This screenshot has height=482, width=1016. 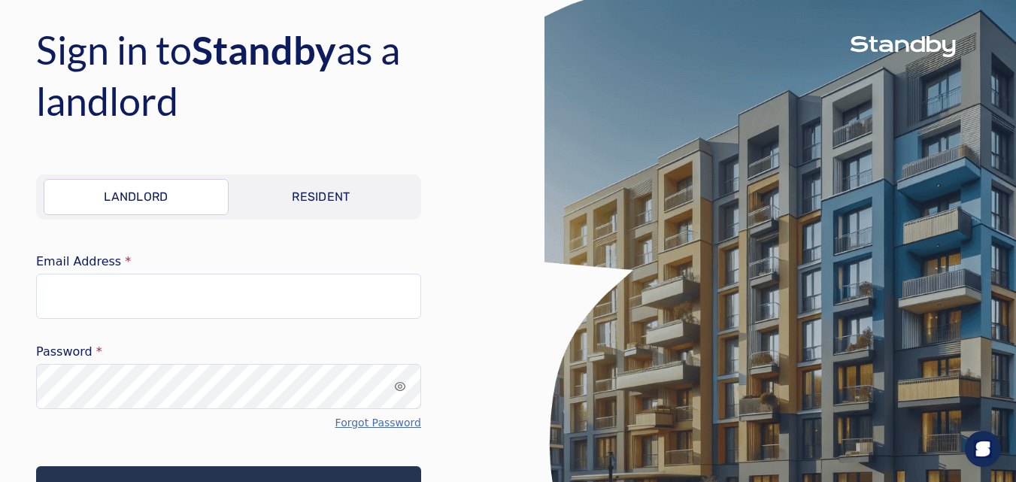 I want to click on label: Password, so click(x=229, y=352).